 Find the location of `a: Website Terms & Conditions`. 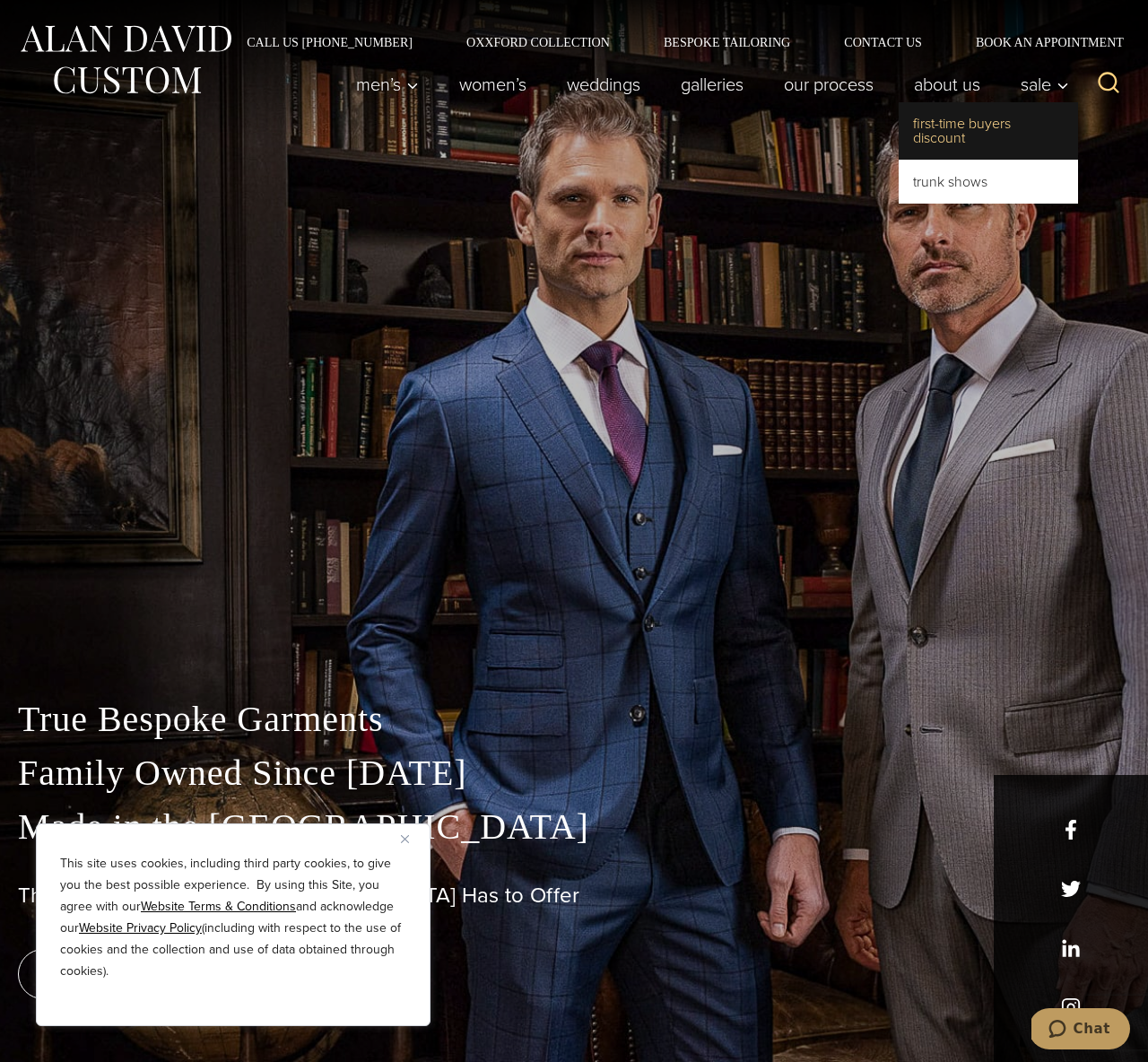

a: Website Terms & Conditions is located at coordinates (218, 906).